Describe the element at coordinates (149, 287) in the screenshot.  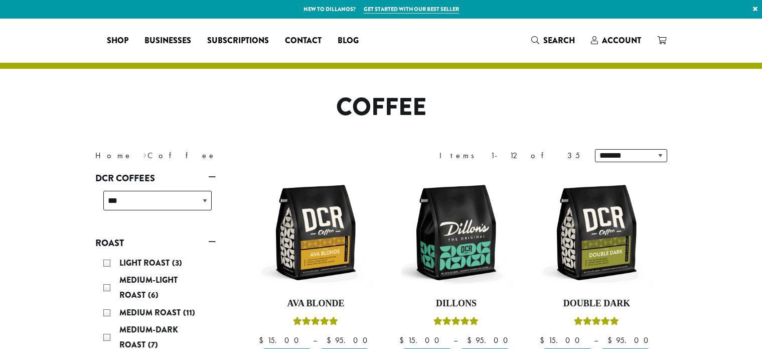
I see `span: Medium-Light Roast` at that location.